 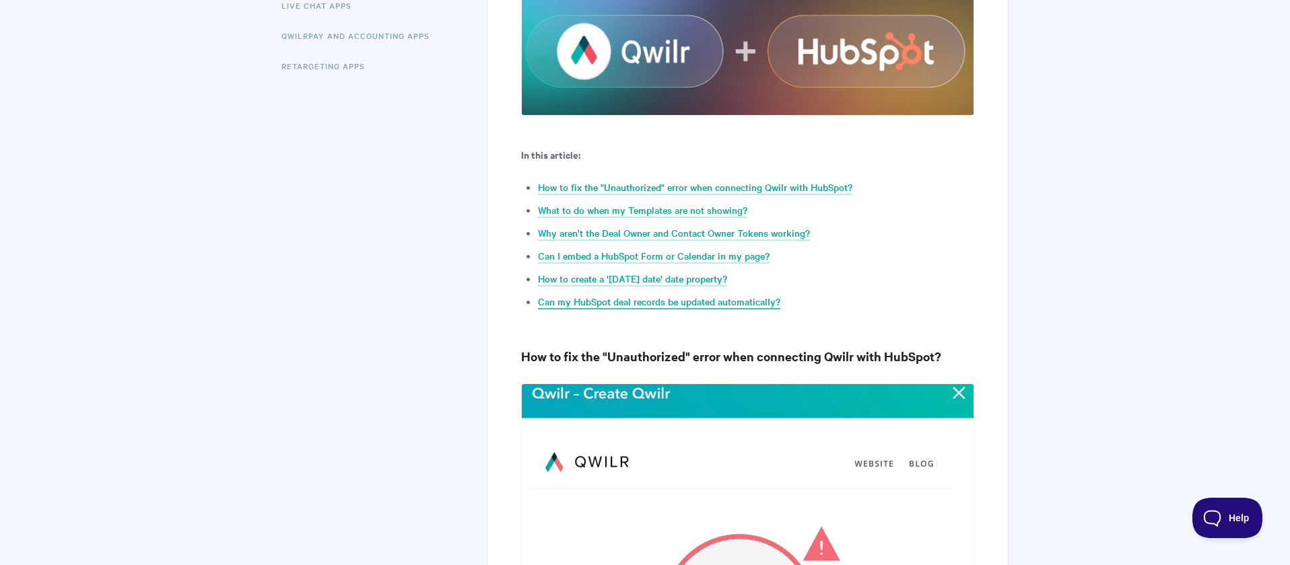 I want to click on a: QwilrPay and Accounting Apps, so click(x=360, y=36).